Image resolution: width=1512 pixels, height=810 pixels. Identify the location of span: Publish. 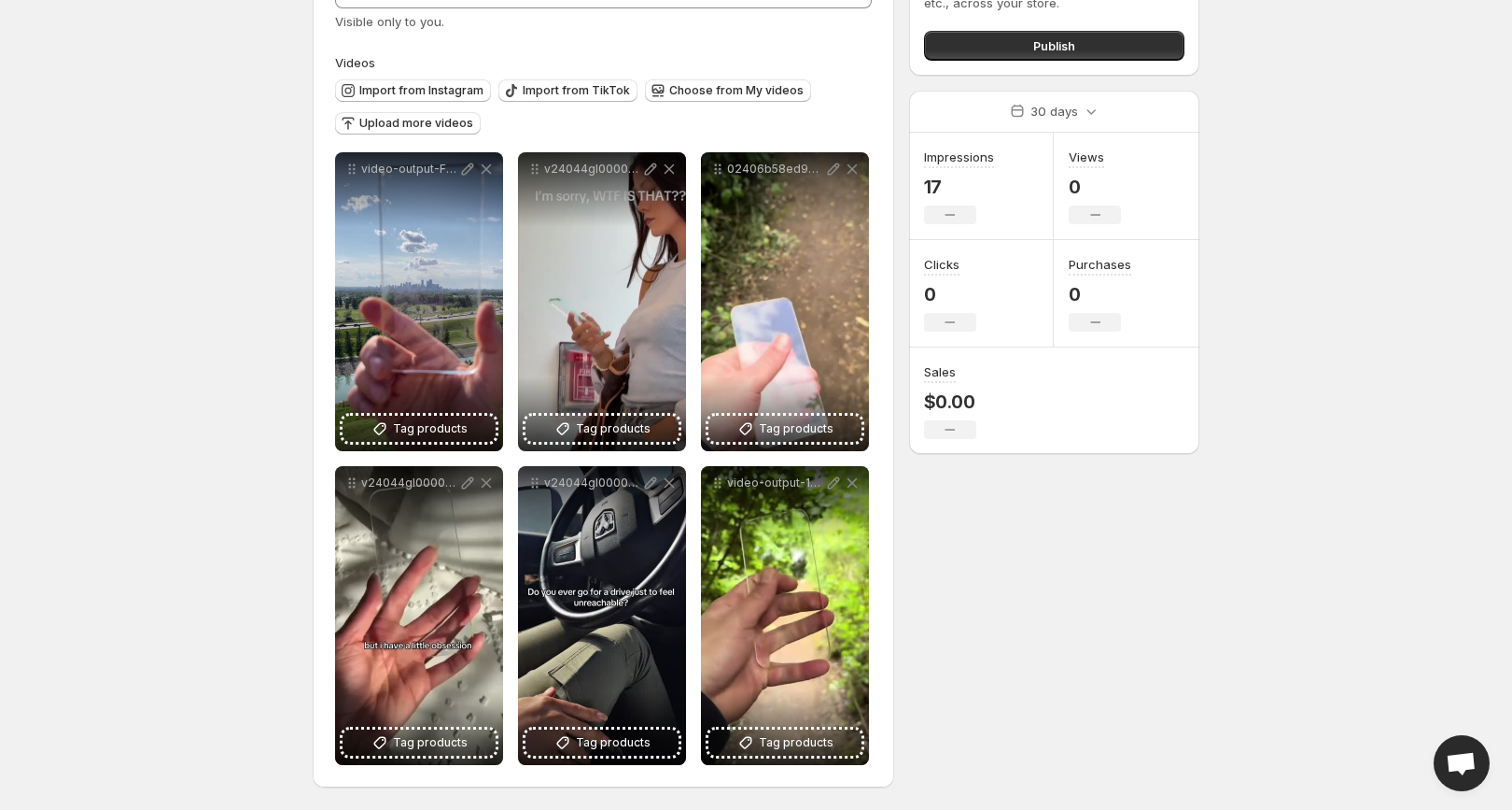
(1054, 45).